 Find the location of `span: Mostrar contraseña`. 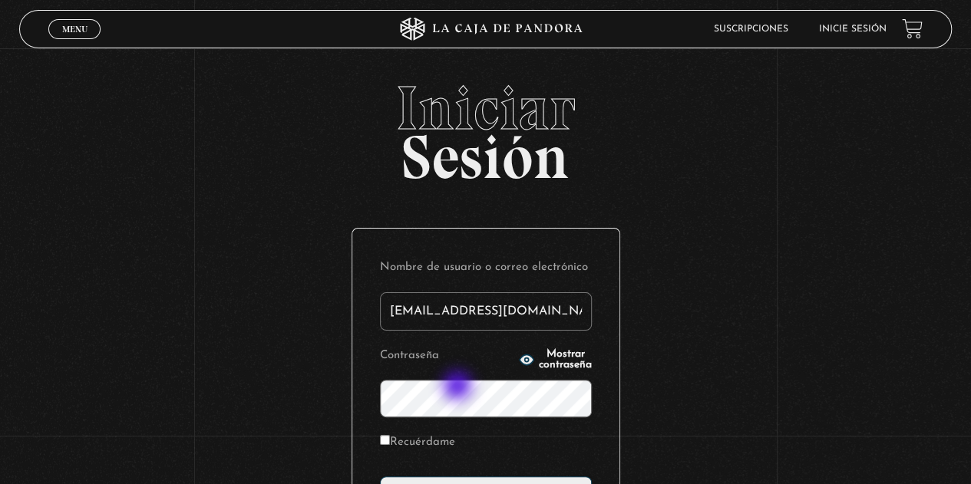

span: Mostrar contraseña is located at coordinates (565, 360).